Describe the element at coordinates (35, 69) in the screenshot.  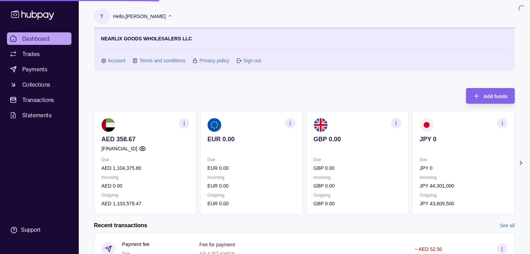
I see `span: Payments` at that location.